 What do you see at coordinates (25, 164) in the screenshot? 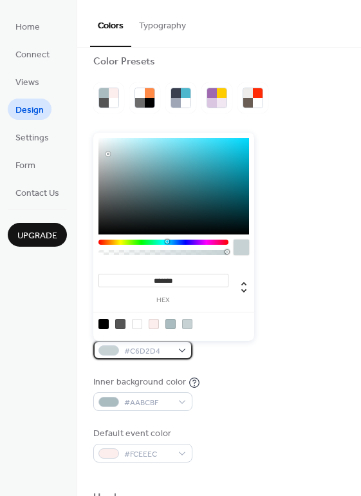
I see `a: Form` at bounding box center [25, 164].